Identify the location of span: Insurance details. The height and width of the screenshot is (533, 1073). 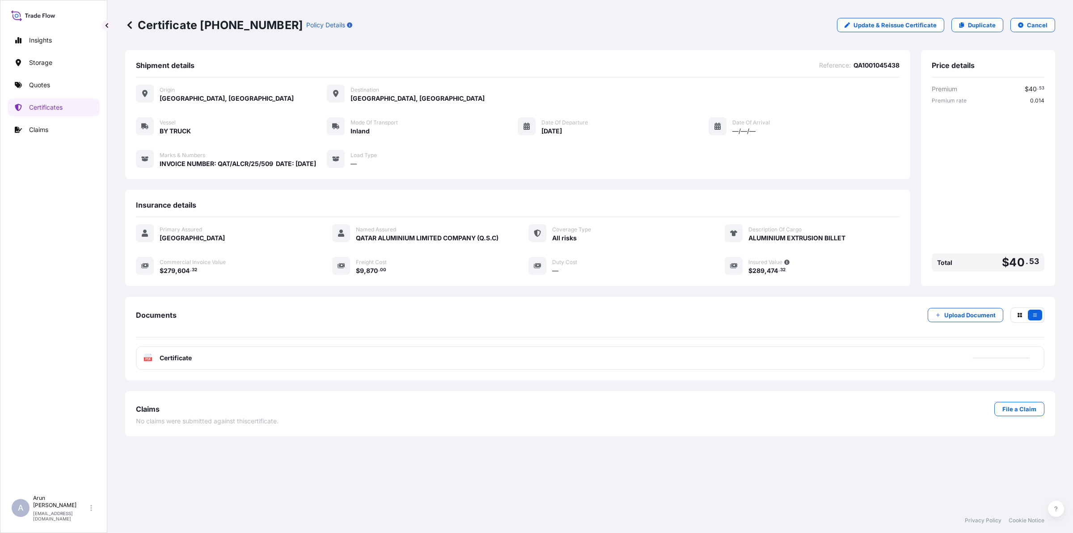
(166, 205).